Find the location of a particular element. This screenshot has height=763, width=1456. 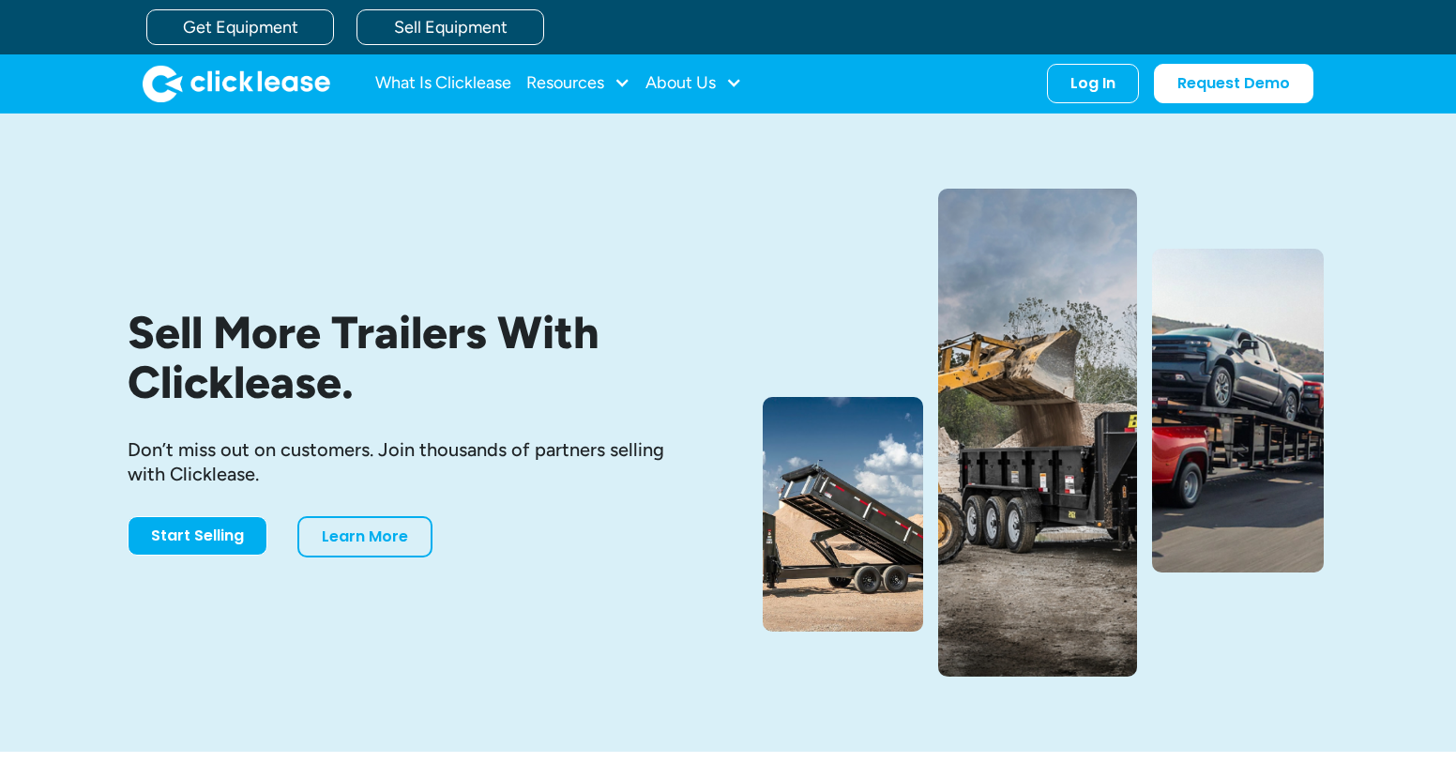

a: Learn More is located at coordinates (365, 537).